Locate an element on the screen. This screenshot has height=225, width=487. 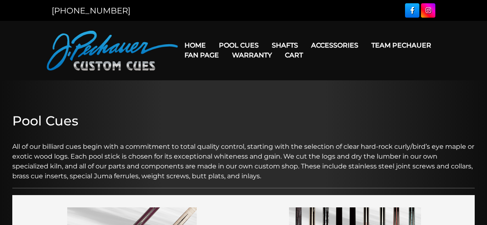
h2: Pool Cues is located at coordinates (244, 121).